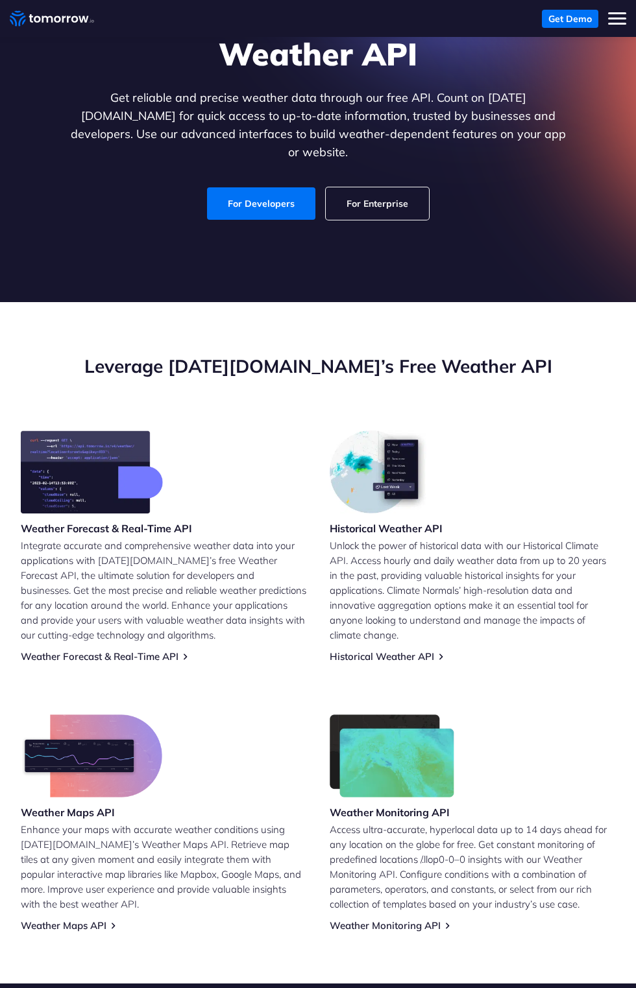  What do you see at coordinates (569, 19) in the screenshot?
I see `a: Get Demo` at bounding box center [569, 19].